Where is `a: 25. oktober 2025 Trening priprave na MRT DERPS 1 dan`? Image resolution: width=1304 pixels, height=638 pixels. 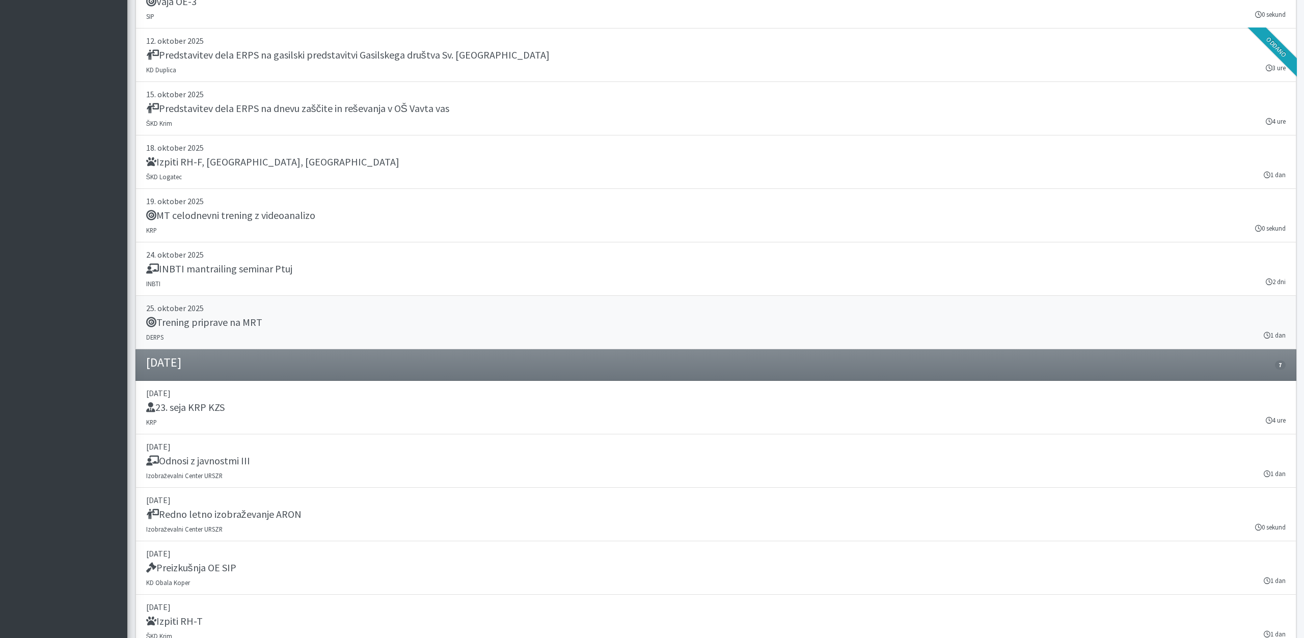
a: 25. oktober 2025 Trening priprave na MRT DERPS 1 dan is located at coordinates (716, 323).